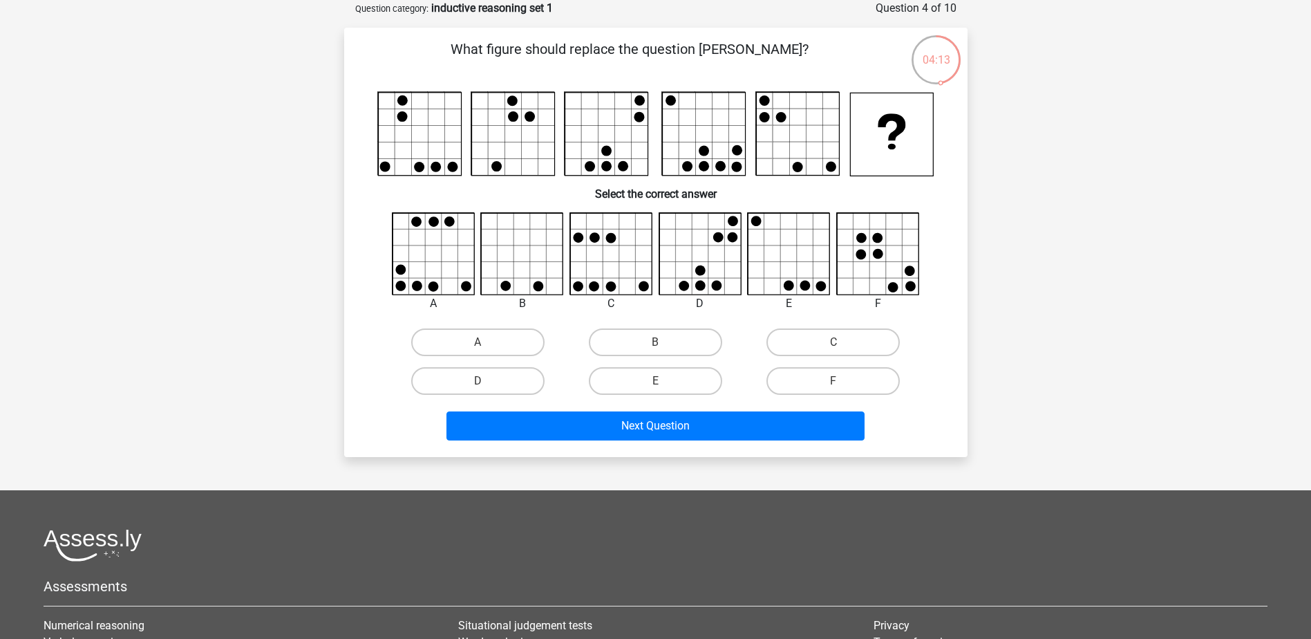 Image resolution: width=1311 pixels, height=639 pixels. Describe the element at coordinates (936, 51) in the screenshot. I see `div: 04:13` at that location.